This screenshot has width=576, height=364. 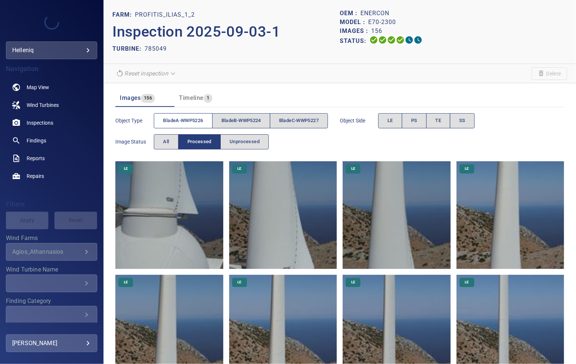 What do you see at coordinates (439, 121) in the screenshot?
I see `span: TE` at bounding box center [439, 121].